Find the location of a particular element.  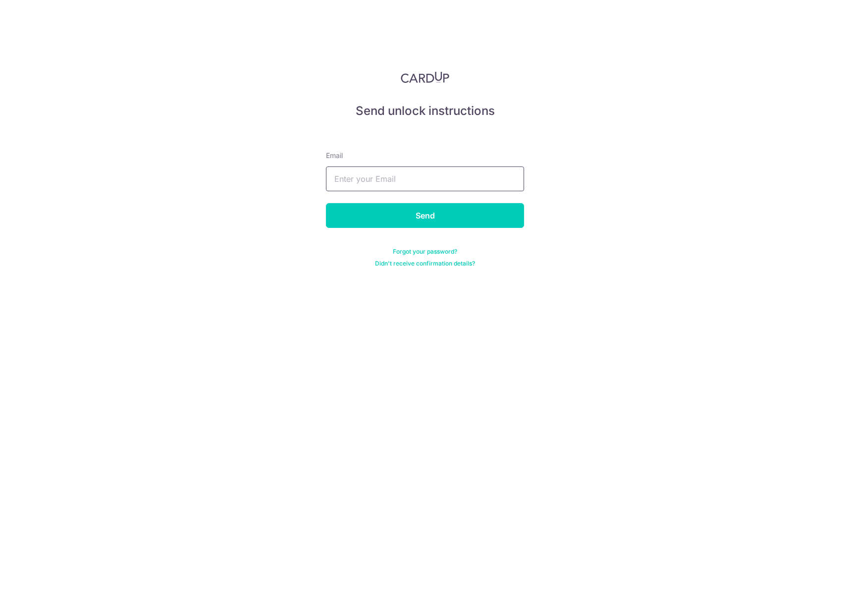

input: Send is located at coordinates (425, 215).